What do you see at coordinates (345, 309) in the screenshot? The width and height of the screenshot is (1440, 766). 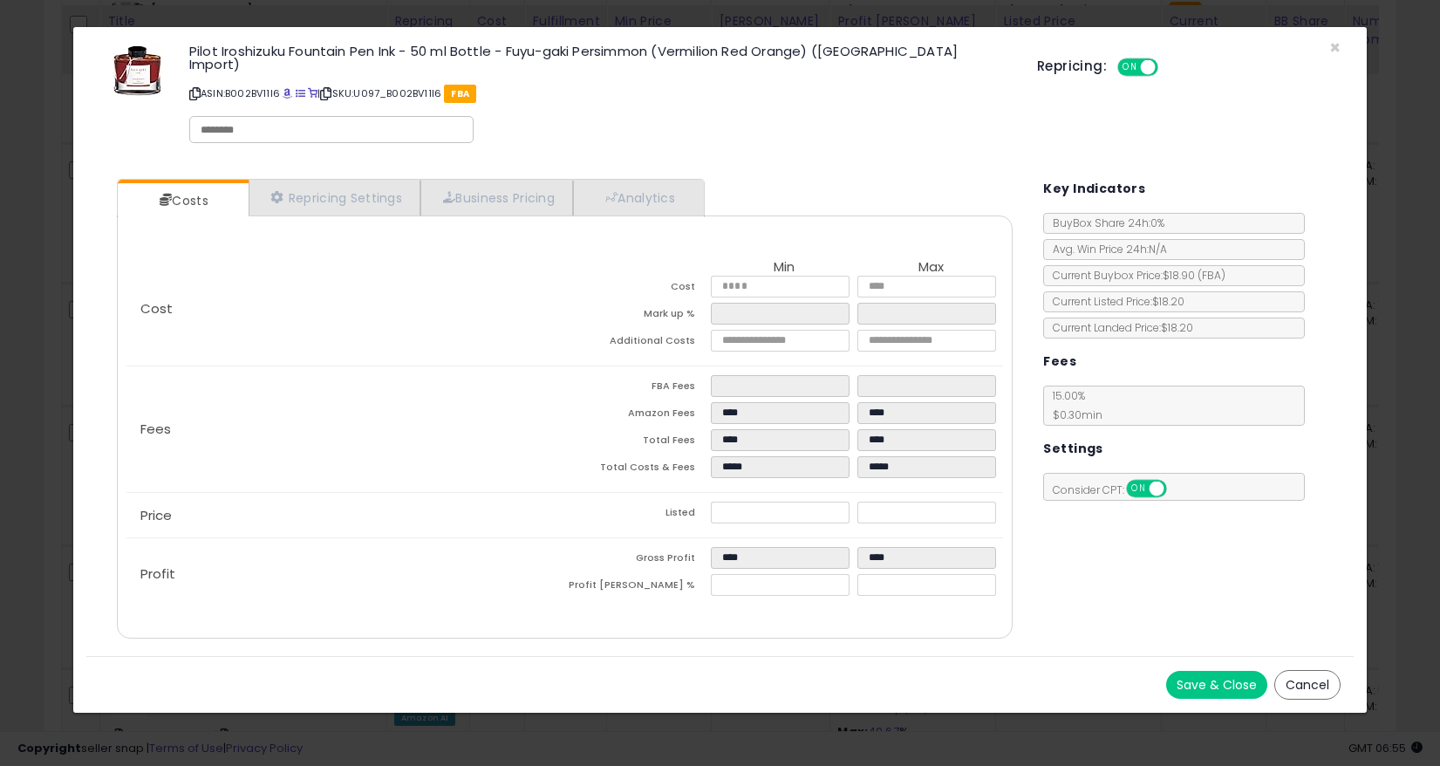 I see `p: Cost` at bounding box center [345, 309].